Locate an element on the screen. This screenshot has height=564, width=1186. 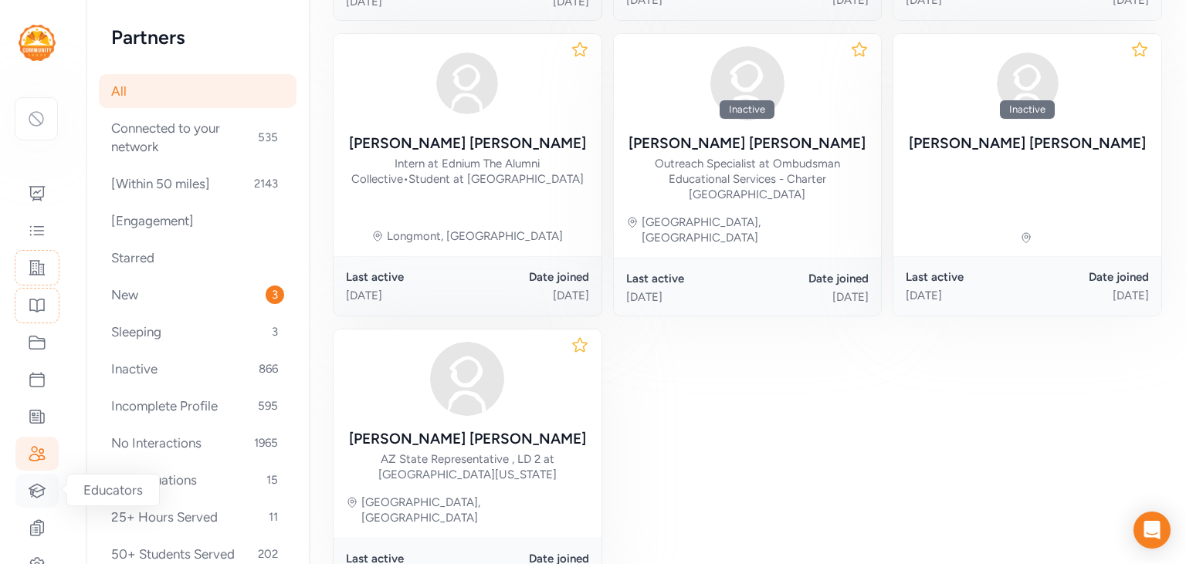
div: Sleeping is located at coordinates (198, 332).